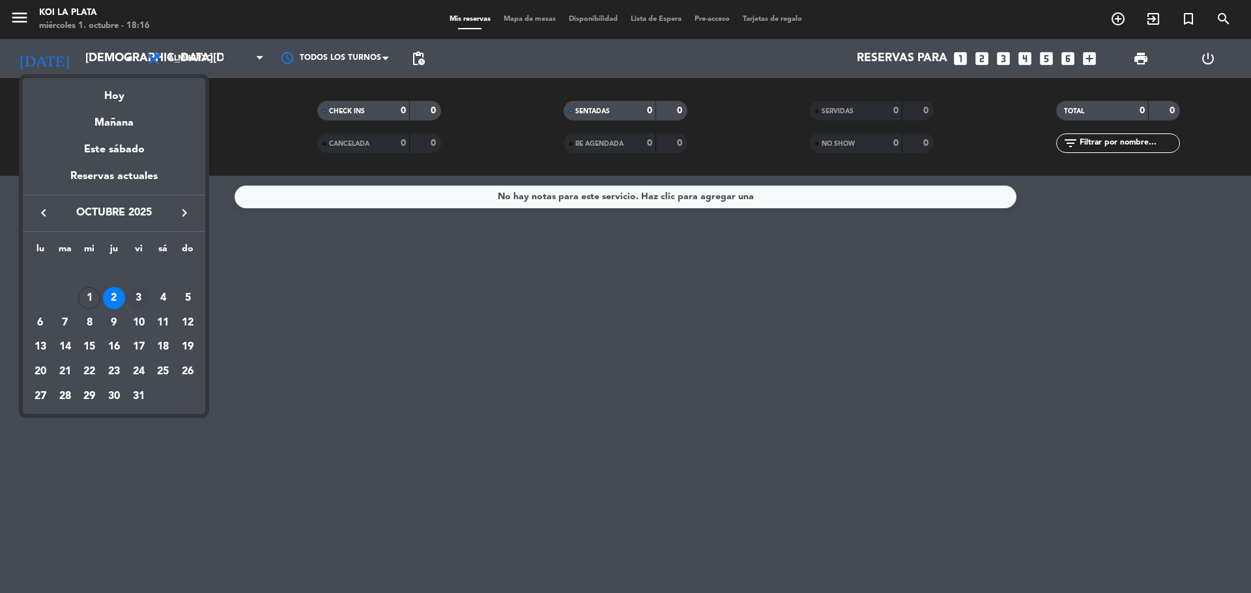 Image resolution: width=1251 pixels, height=593 pixels. I want to click on td: 5 de octubre de 2025, so click(188, 298).